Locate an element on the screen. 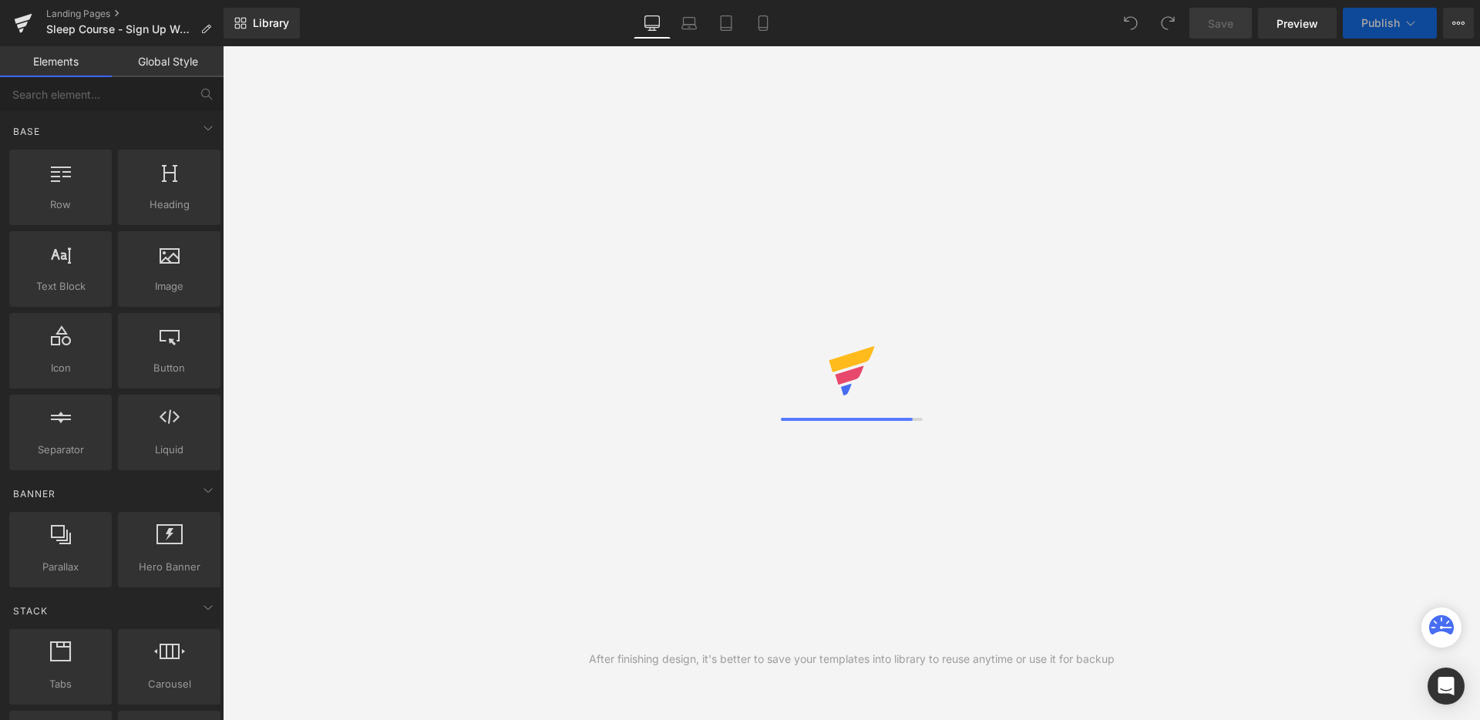 The width and height of the screenshot is (1480, 720). span: Separator is located at coordinates (60, 449).